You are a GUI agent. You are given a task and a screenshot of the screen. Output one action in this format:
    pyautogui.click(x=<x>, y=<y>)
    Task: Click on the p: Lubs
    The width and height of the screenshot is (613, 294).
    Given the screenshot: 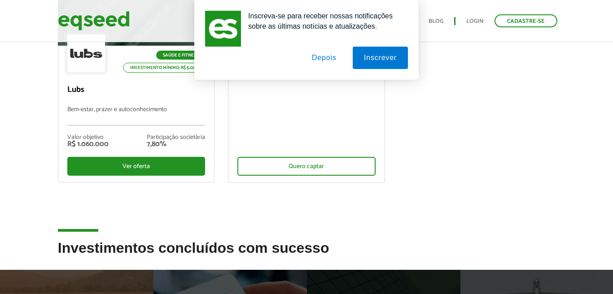 What is the action you would take?
    pyautogui.click(x=136, y=90)
    